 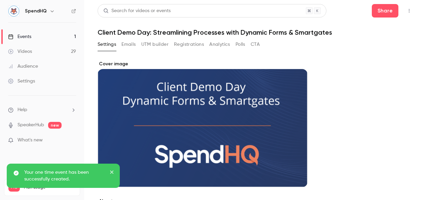 I want to click on button: CTA, so click(x=255, y=44).